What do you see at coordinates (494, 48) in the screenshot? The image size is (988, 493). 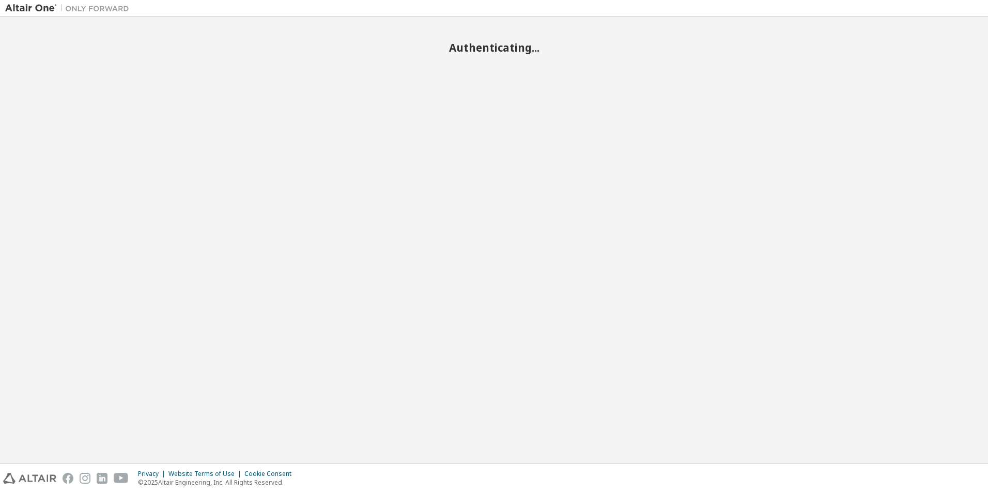 I see `h2: Authenticating...` at bounding box center [494, 48].